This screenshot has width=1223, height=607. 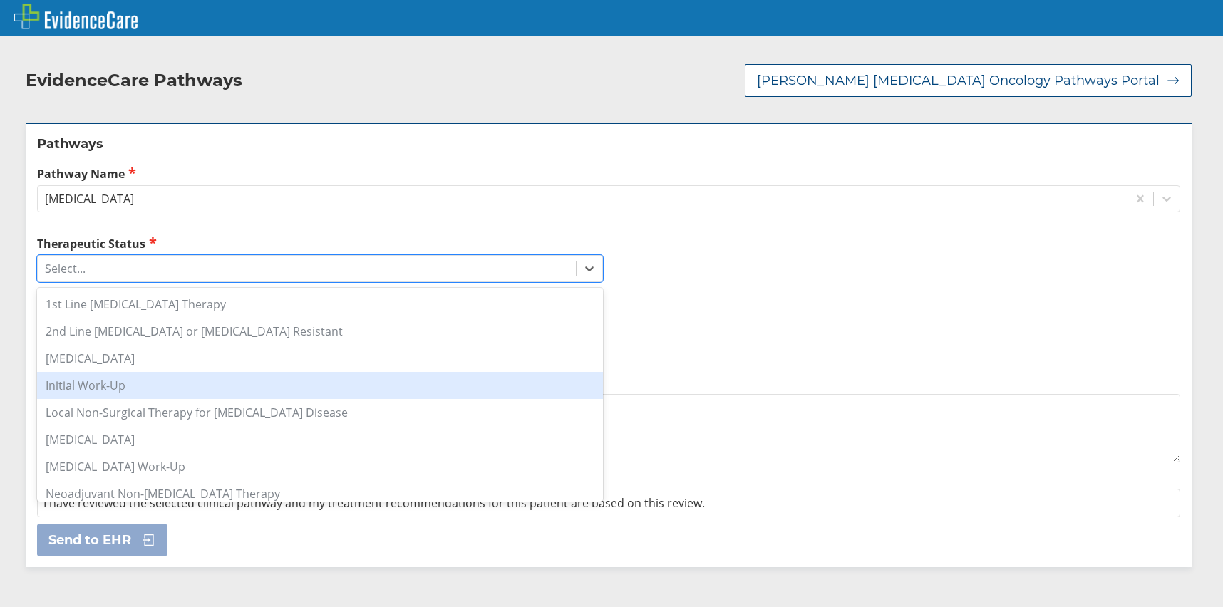 I want to click on span: Send to EHR, so click(x=90, y=540).